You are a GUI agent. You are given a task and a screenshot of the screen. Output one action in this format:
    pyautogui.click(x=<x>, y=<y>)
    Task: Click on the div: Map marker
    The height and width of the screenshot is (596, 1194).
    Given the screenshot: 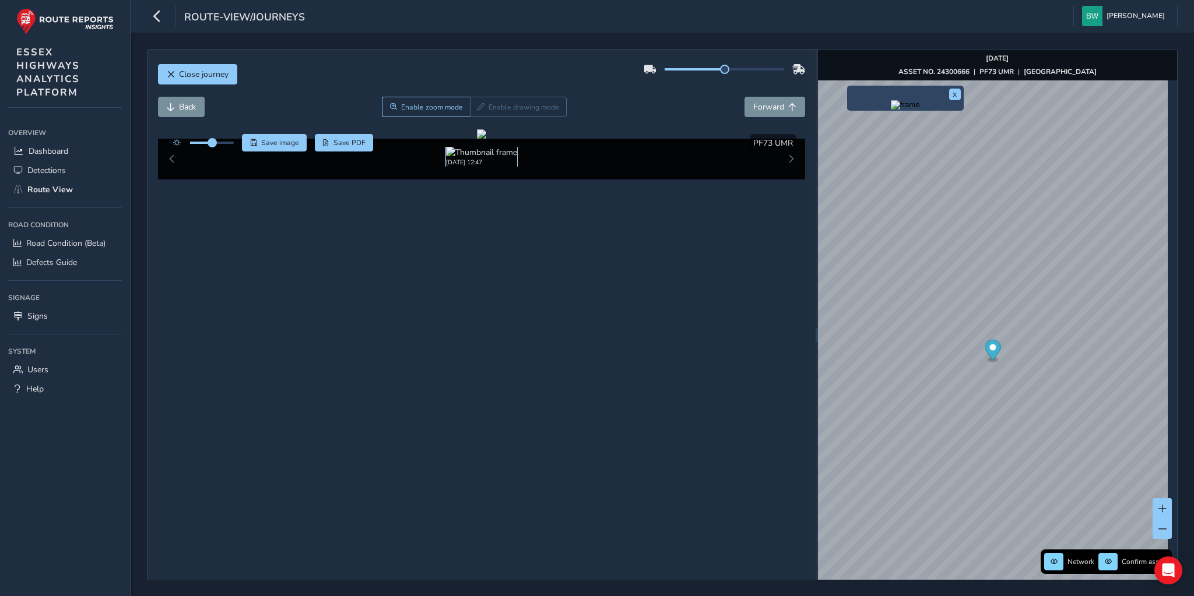 What is the action you would take?
    pyautogui.click(x=992, y=351)
    